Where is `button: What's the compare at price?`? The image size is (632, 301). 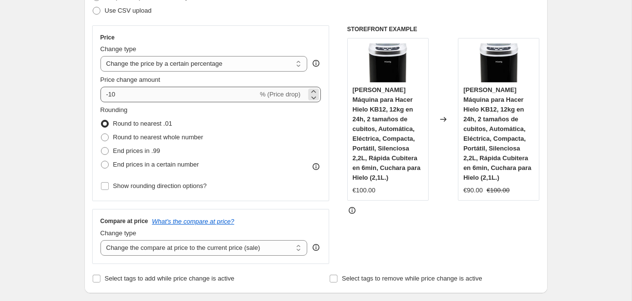 button: What's the compare at price? is located at coordinates (193, 221).